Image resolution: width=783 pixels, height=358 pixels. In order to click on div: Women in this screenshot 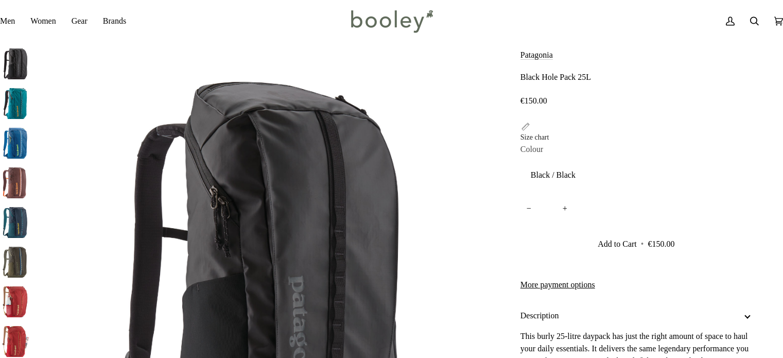, I will do `click(43, 21)`.